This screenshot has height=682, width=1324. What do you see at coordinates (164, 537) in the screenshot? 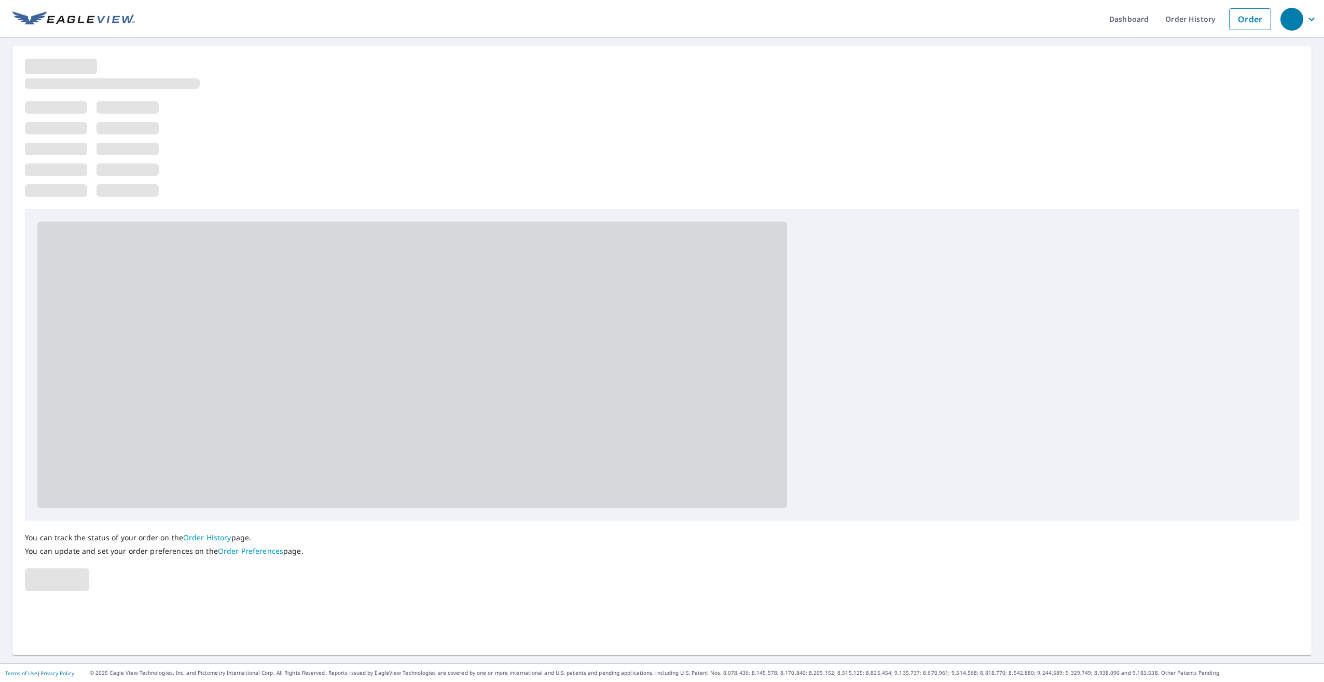
I see `p: You can track the status of your order on the page.` at bounding box center [164, 537].